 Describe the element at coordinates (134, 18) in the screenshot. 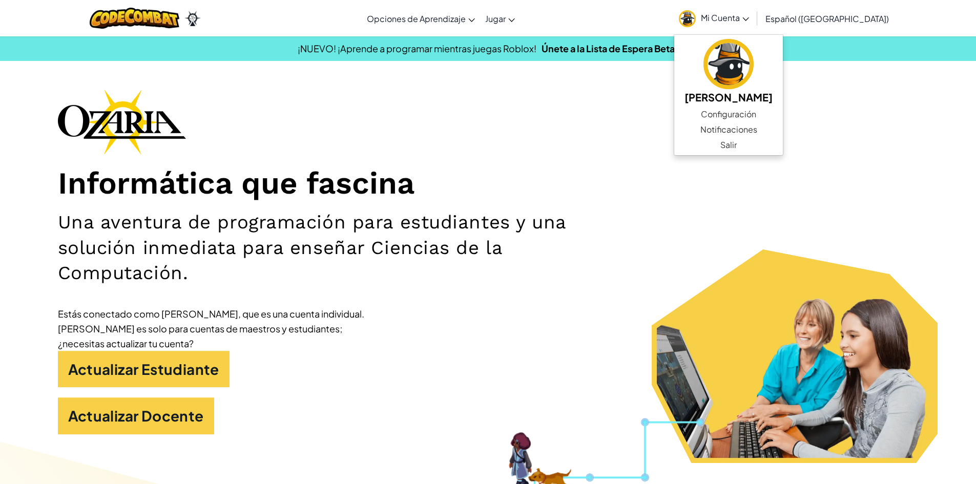

I see `a: CodeCombat logo` at that location.